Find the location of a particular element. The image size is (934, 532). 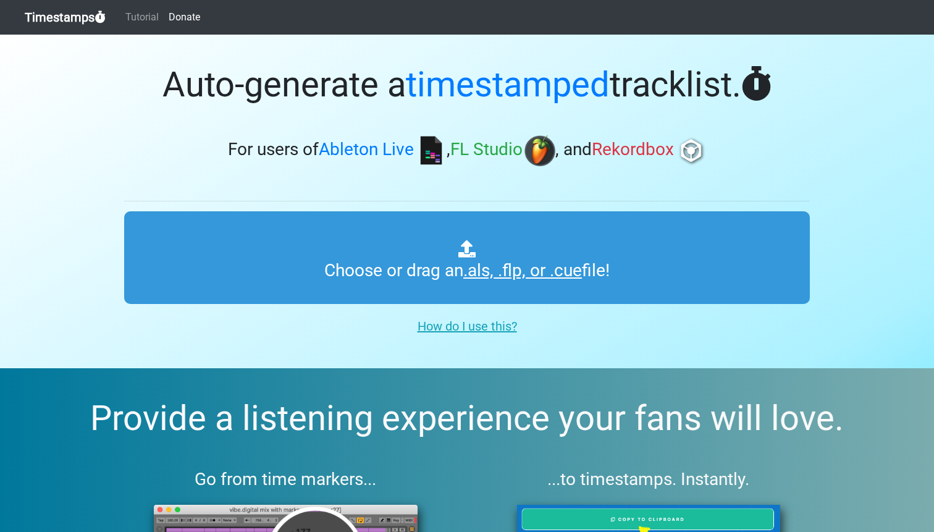

span: Ableton Live is located at coordinates (366, 150).